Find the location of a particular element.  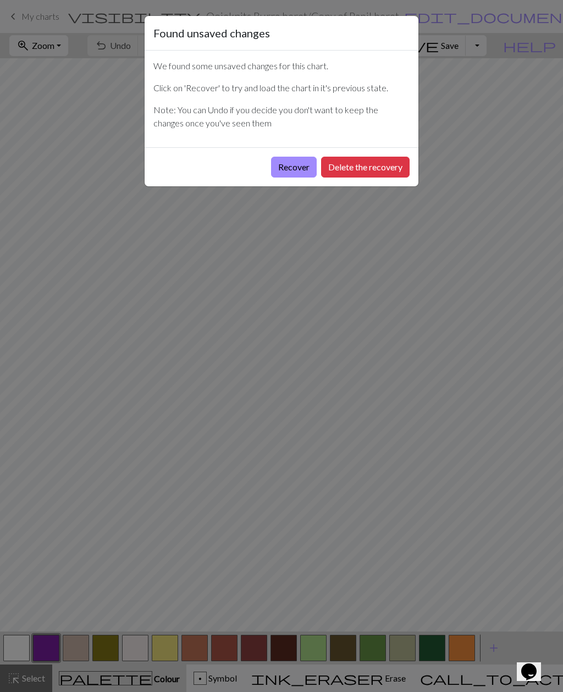

button: Delete the recovery is located at coordinates (365, 167).